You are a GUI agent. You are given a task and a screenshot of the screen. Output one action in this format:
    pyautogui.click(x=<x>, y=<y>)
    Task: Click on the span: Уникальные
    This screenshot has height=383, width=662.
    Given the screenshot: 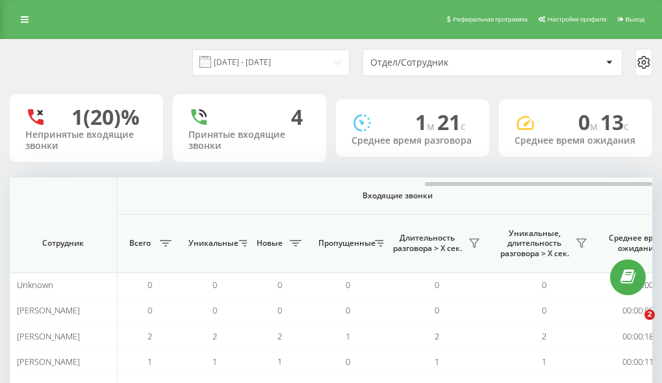 What is the action you would take?
    pyautogui.click(x=212, y=243)
    